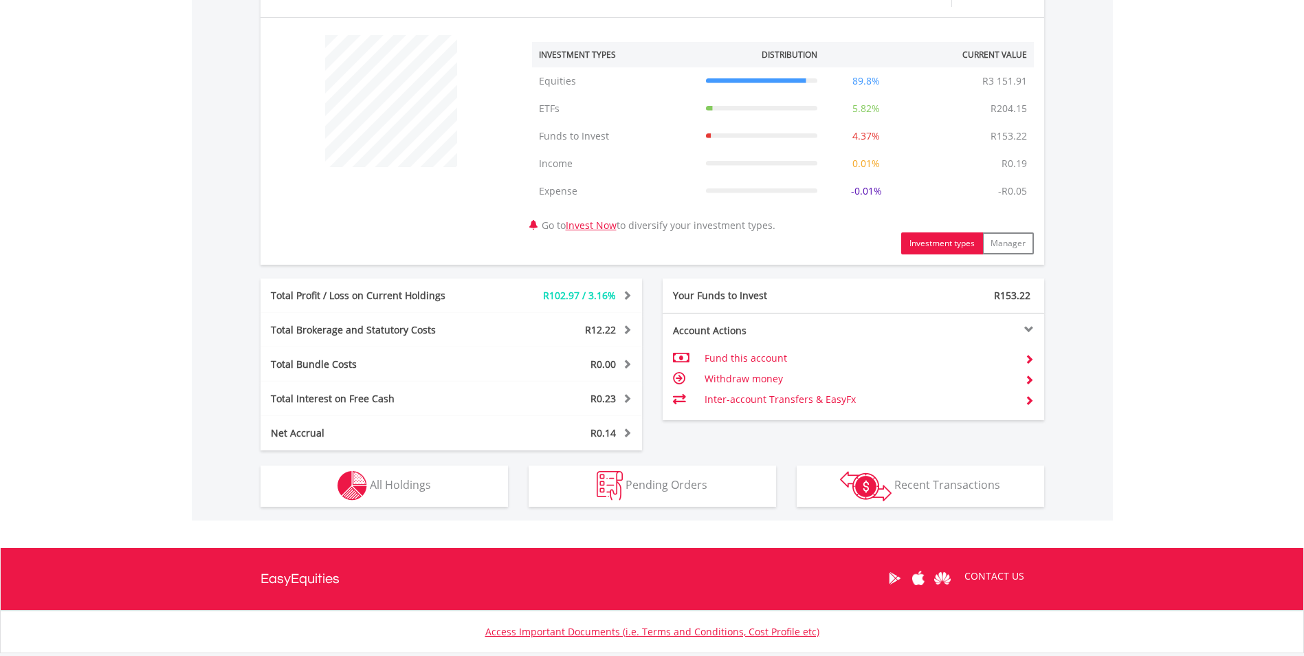  Describe the element at coordinates (994, 576) in the screenshot. I see `a: CONTACT US` at that location.